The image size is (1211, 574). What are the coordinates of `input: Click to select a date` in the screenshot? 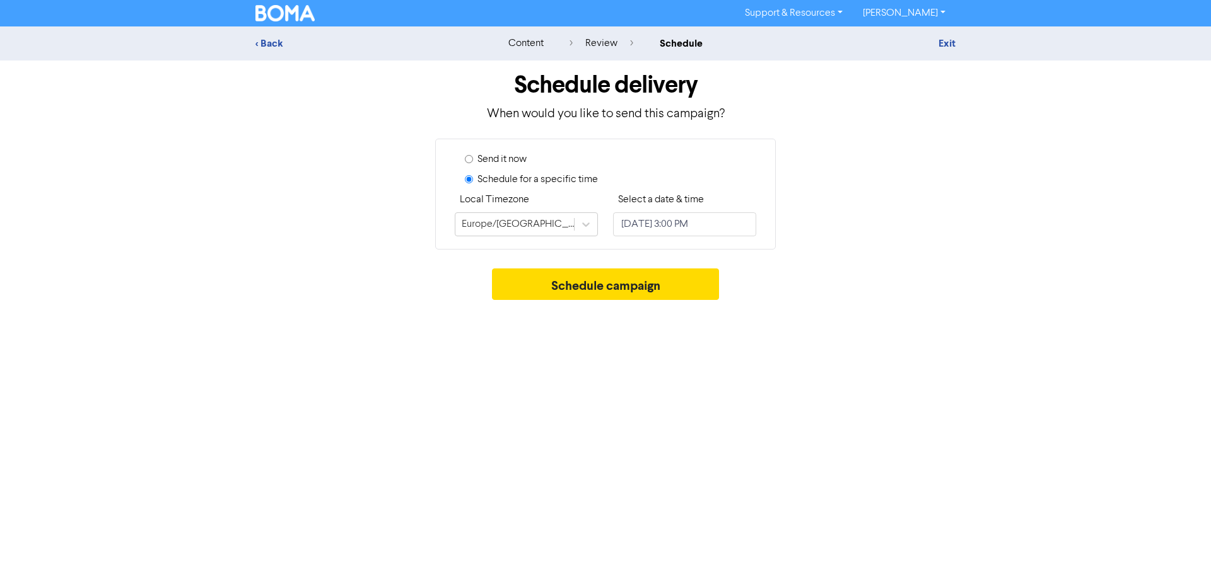 It's located at (684, 224).